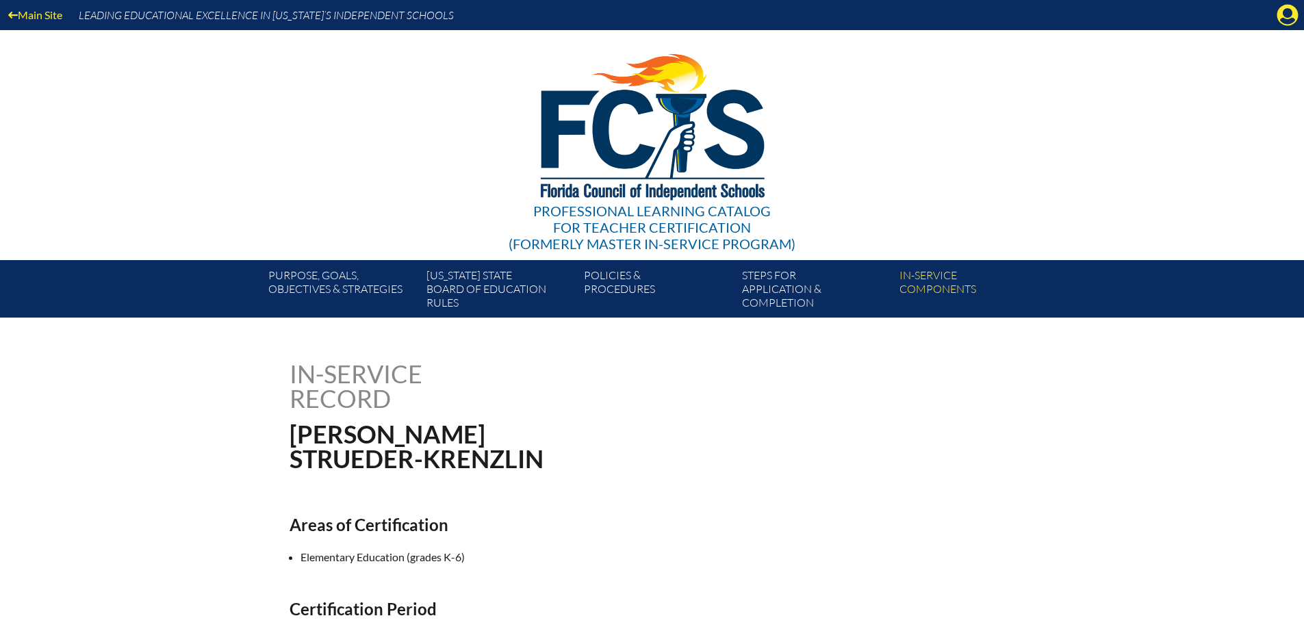 This screenshot has height=629, width=1304. What do you see at coordinates (652, 141) in the screenshot?
I see `a: Professional Learning Catalog for Teacher Certification(formerly Master In-service Program)` at bounding box center [652, 141].